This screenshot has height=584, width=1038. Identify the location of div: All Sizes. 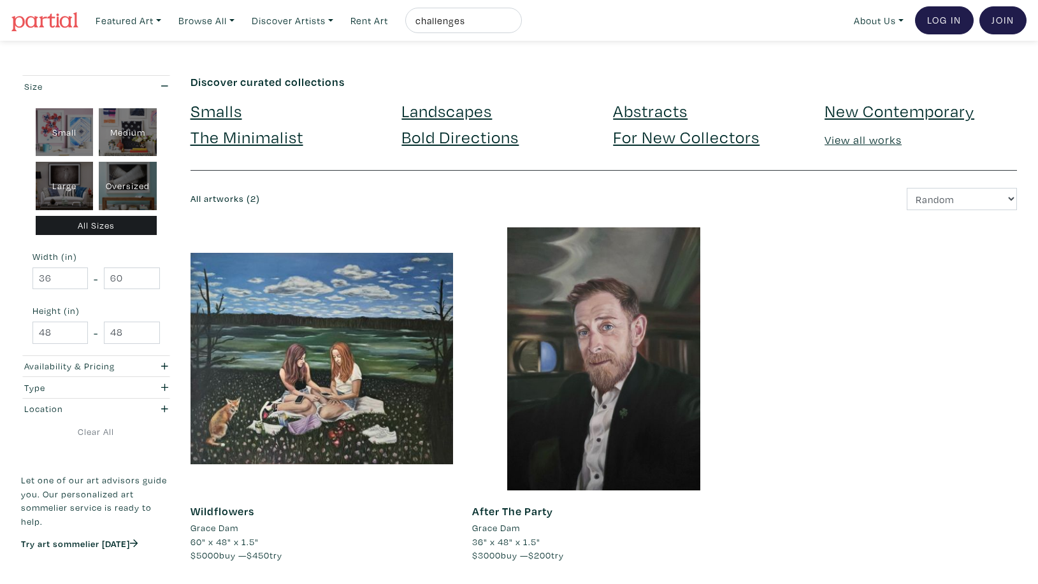
(96, 226).